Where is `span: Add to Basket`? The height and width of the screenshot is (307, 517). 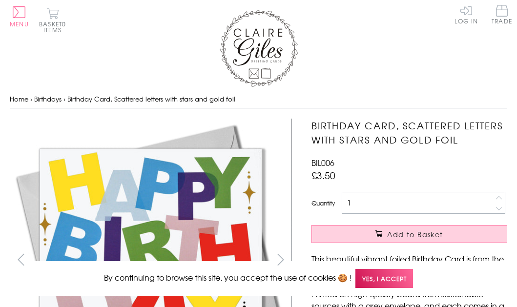 span: Add to Basket is located at coordinates (415, 234).